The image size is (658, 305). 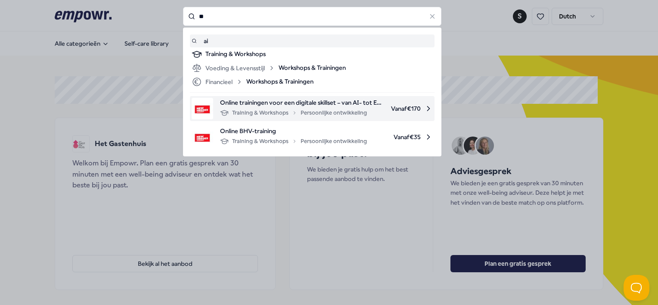 I want to click on span: Online trainingen voor een digitale skillset – van AI- tot Excel training, so click(x=302, y=102).